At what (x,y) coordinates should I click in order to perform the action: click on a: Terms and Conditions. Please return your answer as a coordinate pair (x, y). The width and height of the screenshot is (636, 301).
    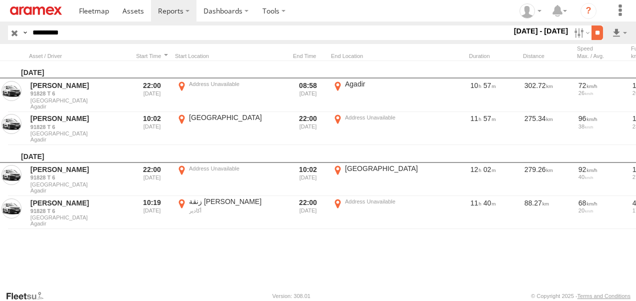
    Looking at the image, I should click on (604, 296).